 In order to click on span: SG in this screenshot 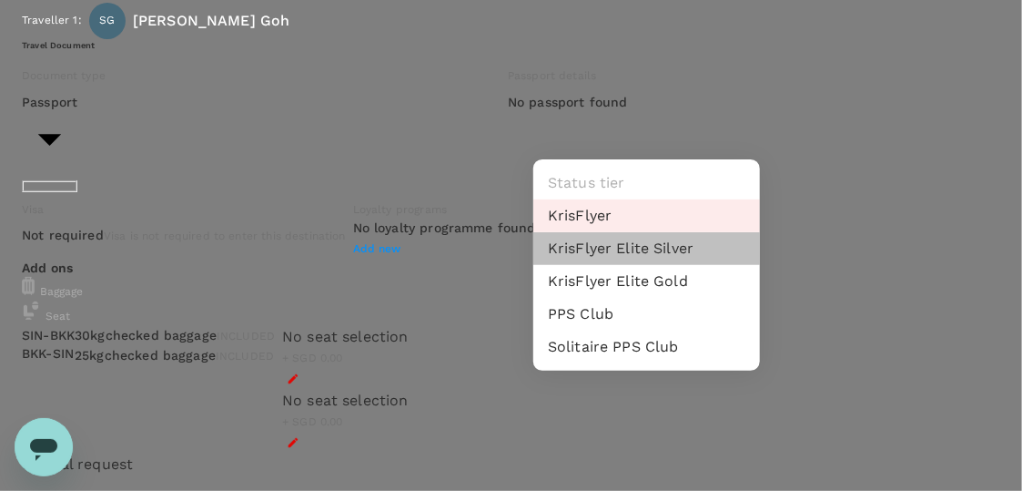, I will do `click(106, 21)`.